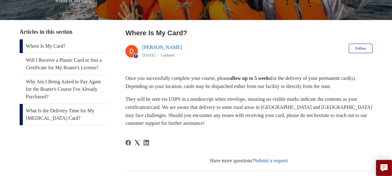  I want to click on a: X Corp, so click(137, 142).